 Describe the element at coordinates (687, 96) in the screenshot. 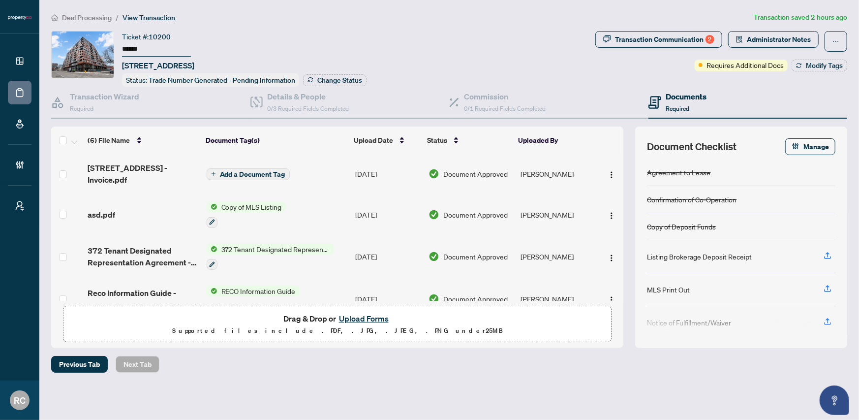

I see `h4: Documents` at that location.